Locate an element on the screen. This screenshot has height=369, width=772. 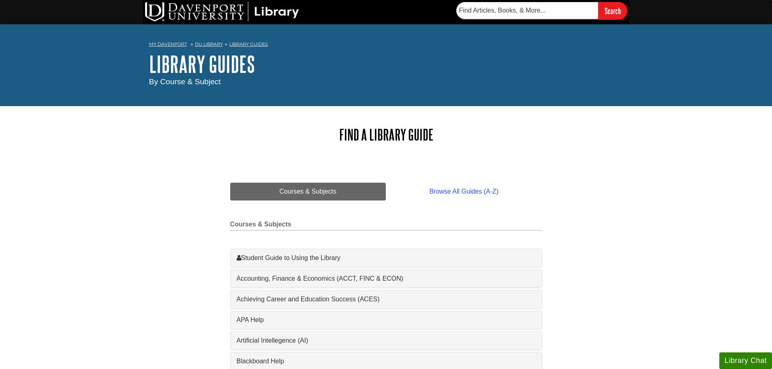
div: Achieving Career and Education Success (ACES) is located at coordinates (386, 299).